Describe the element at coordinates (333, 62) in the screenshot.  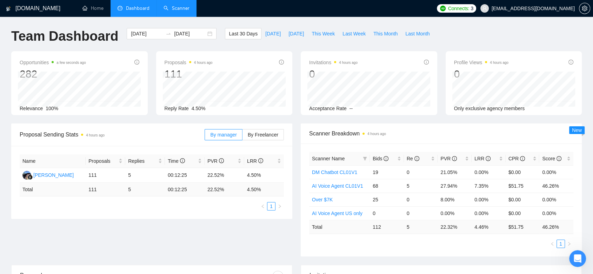
I see `span: Invitations` at that location.